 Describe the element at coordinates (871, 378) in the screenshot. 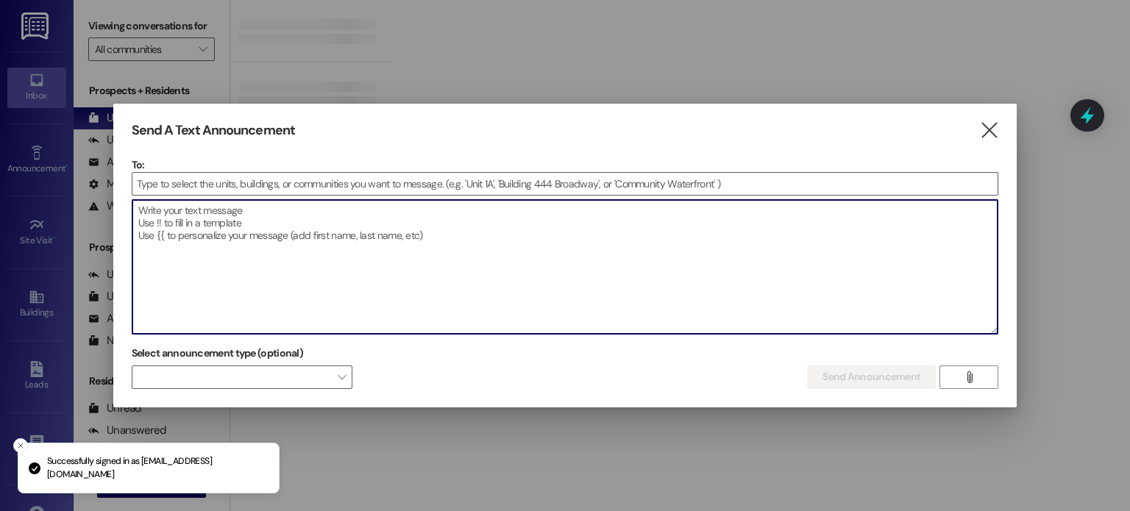

I see `button: Send Announcement` at that location.